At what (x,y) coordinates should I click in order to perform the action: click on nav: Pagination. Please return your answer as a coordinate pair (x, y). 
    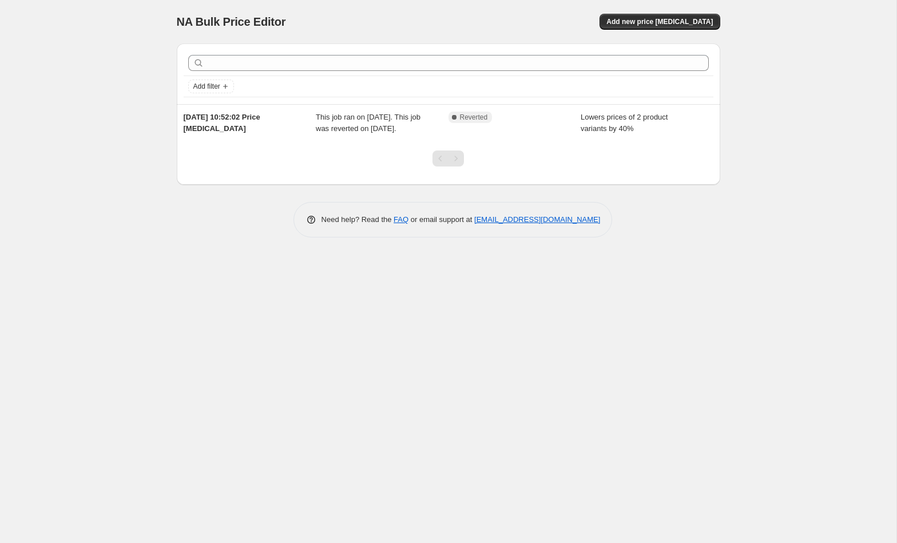
    Looking at the image, I should click on (448, 158).